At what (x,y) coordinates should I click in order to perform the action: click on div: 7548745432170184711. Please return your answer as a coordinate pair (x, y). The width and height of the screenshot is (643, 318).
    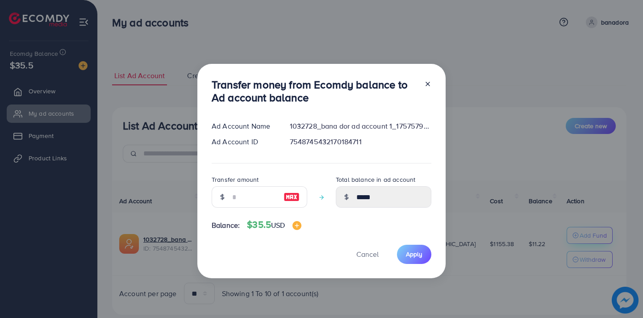
    Looking at the image, I should click on (360, 142).